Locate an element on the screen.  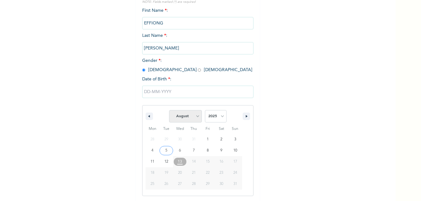
span: 24 is located at coordinates (235, 173).